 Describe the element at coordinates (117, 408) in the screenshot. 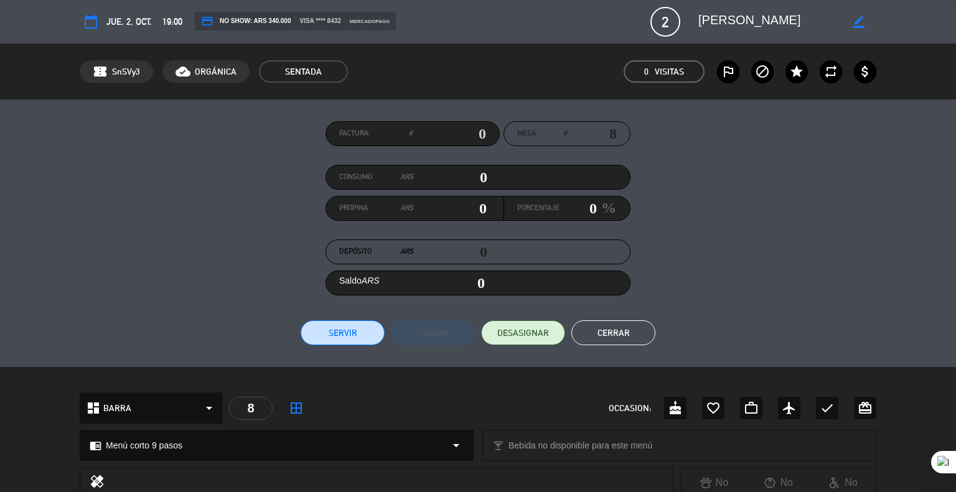

I see `span: BARRA` at that location.